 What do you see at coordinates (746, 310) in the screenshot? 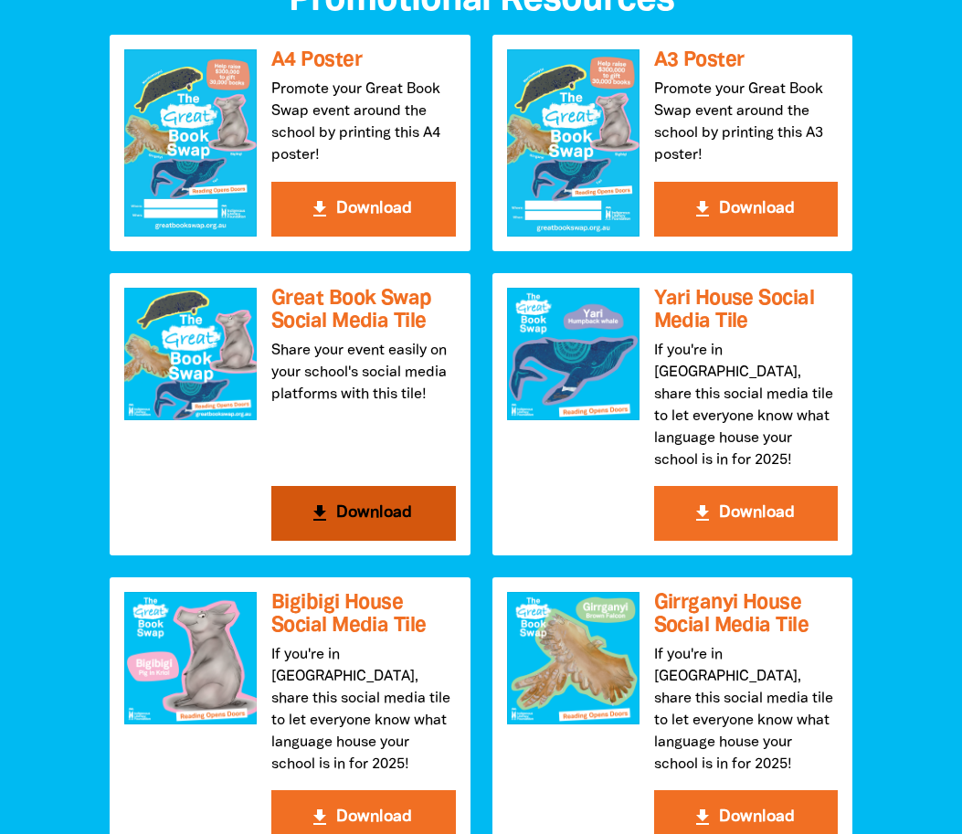
I see `h3: Yari House Social Media Tile` at bounding box center [746, 310].